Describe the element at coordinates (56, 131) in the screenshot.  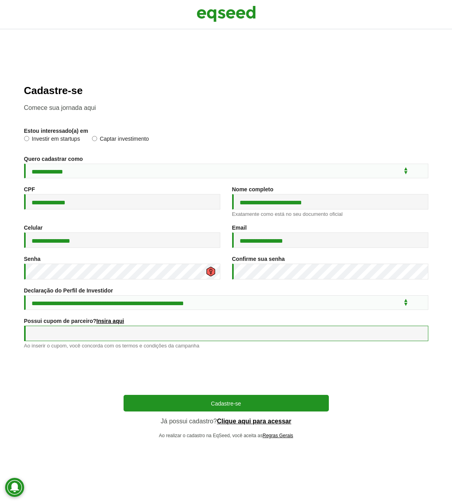
I see `label: Estou interessado(a) em` at that location.